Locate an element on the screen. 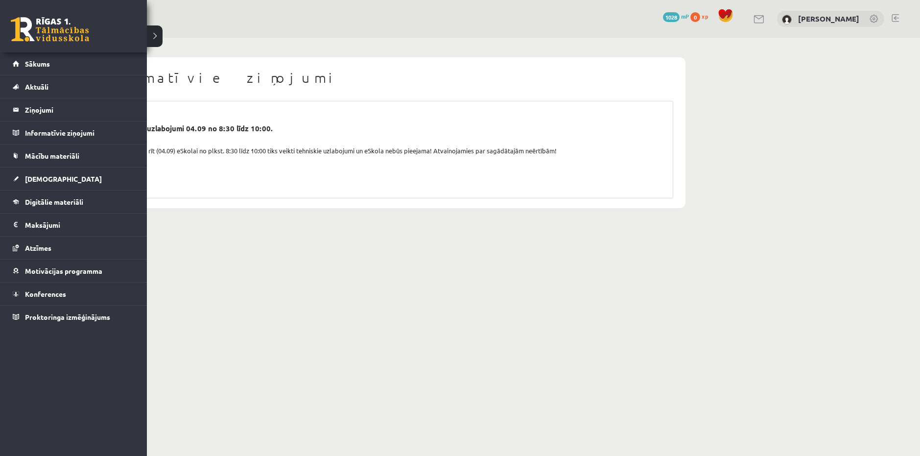 The width and height of the screenshot is (920, 456). legend: Ziņojumi is located at coordinates (80, 110).